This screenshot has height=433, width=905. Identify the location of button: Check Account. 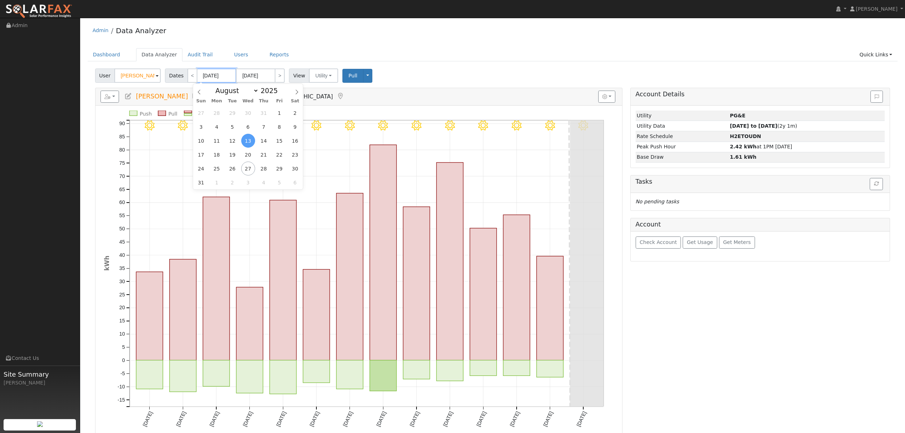
(658, 242).